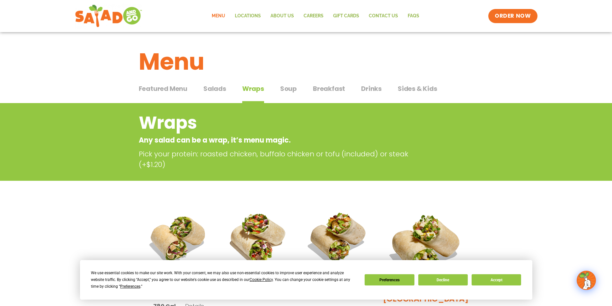 The height and width of the screenshot is (306, 612). I want to click on span: Cookie Policy, so click(261, 280).